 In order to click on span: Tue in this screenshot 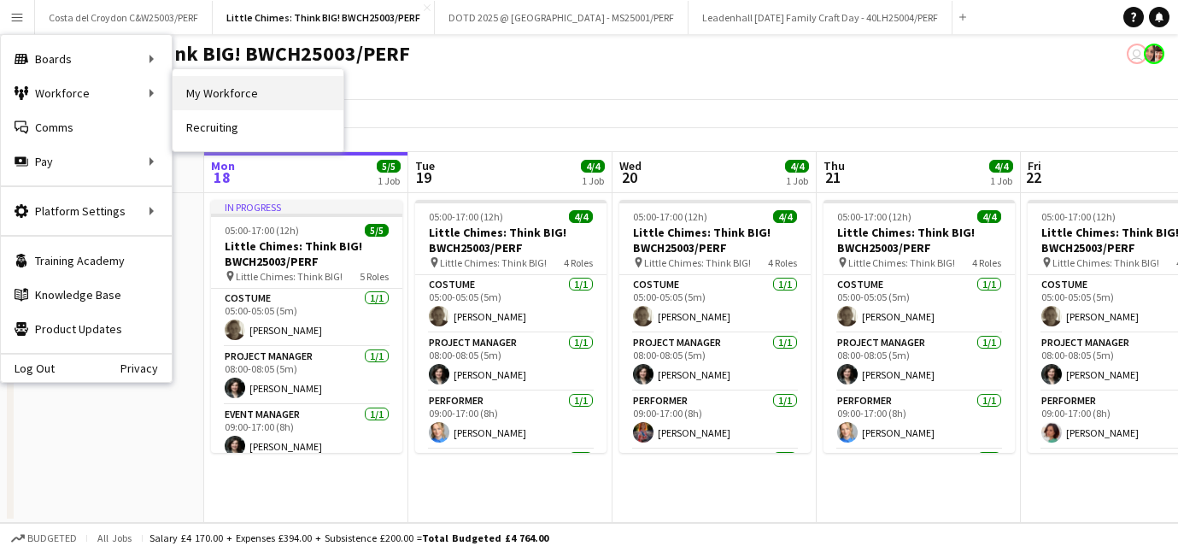, I will do `click(425, 166)`.